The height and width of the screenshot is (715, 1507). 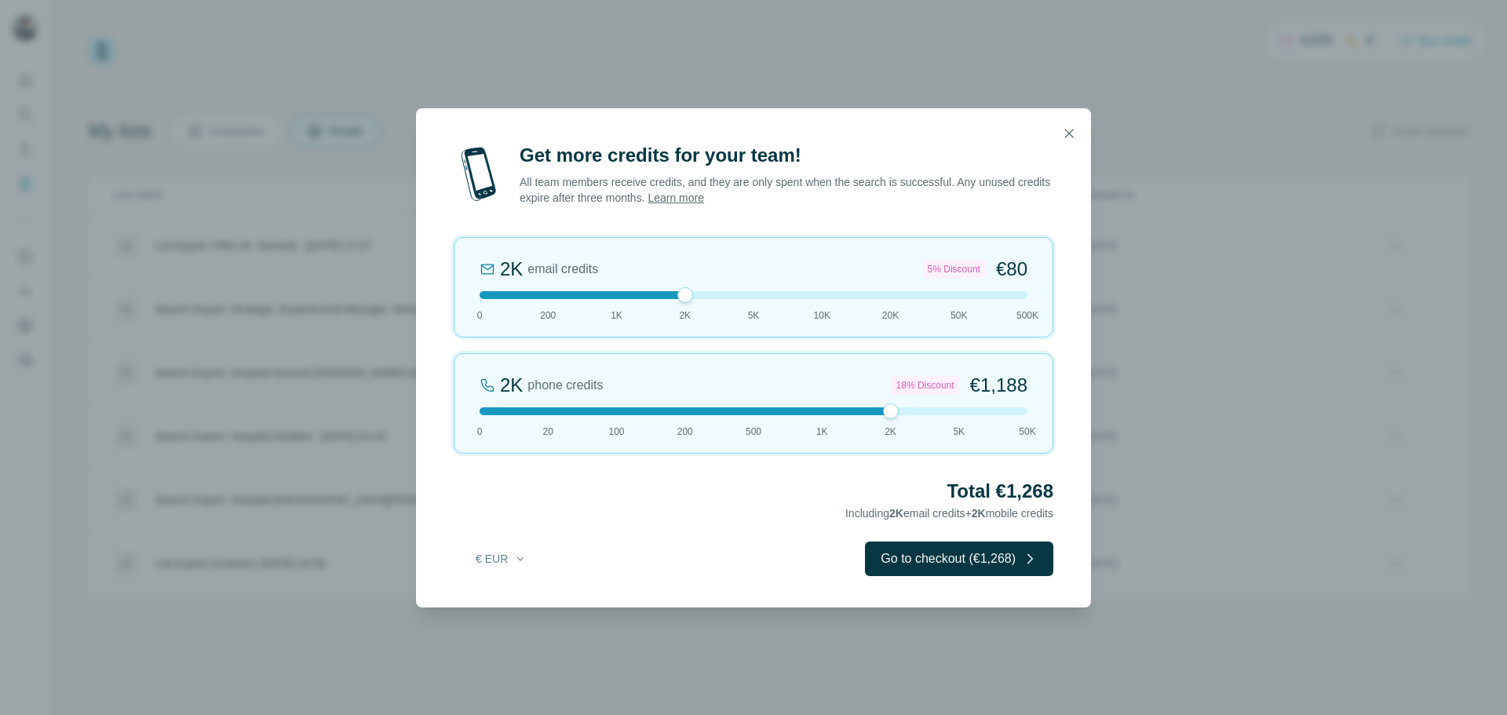 What do you see at coordinates (959, 559) in the screenshot?
I see `button: Go to checkout (€1,268)` at bounding box center [959, 559].